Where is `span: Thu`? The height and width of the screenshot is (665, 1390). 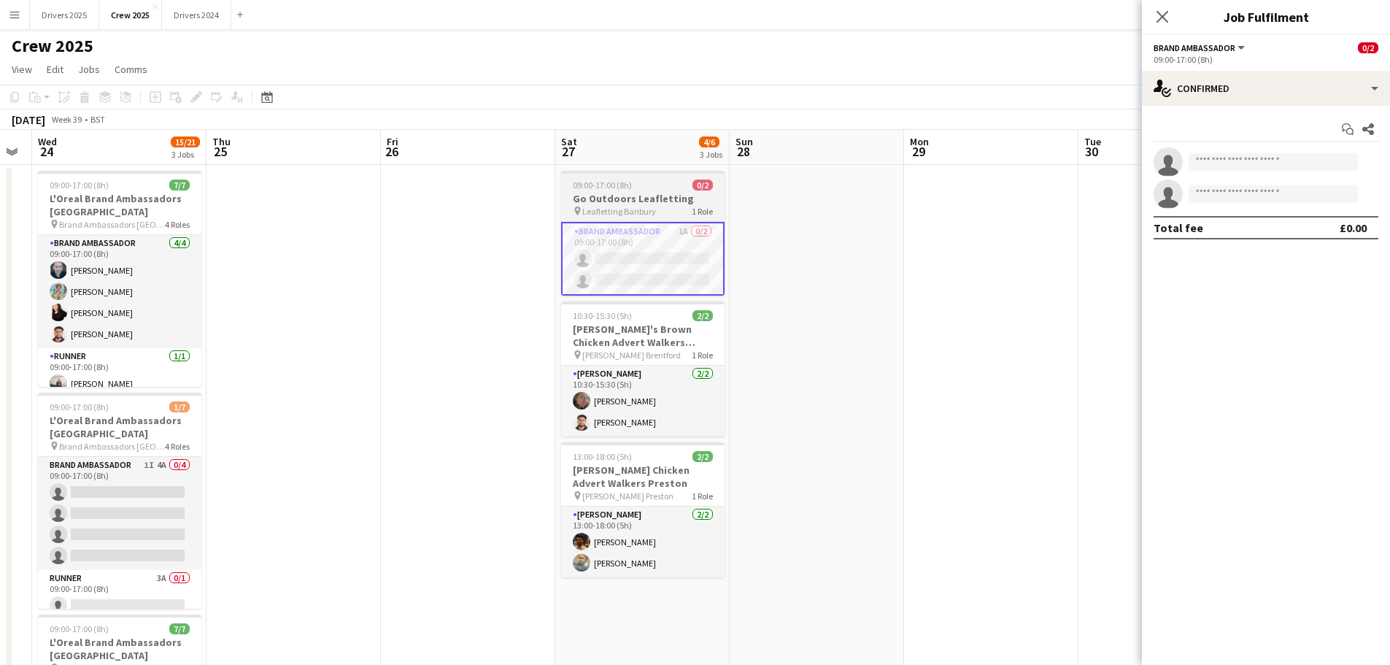 span: Thu is located at coordinates (221, 142).